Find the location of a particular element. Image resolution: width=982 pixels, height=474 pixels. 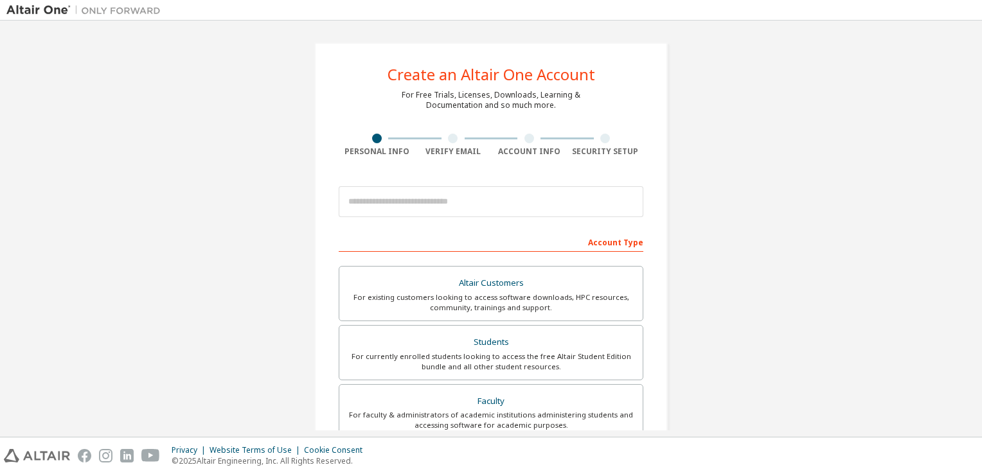

div: Account Type is located at coordinates (491, 242).